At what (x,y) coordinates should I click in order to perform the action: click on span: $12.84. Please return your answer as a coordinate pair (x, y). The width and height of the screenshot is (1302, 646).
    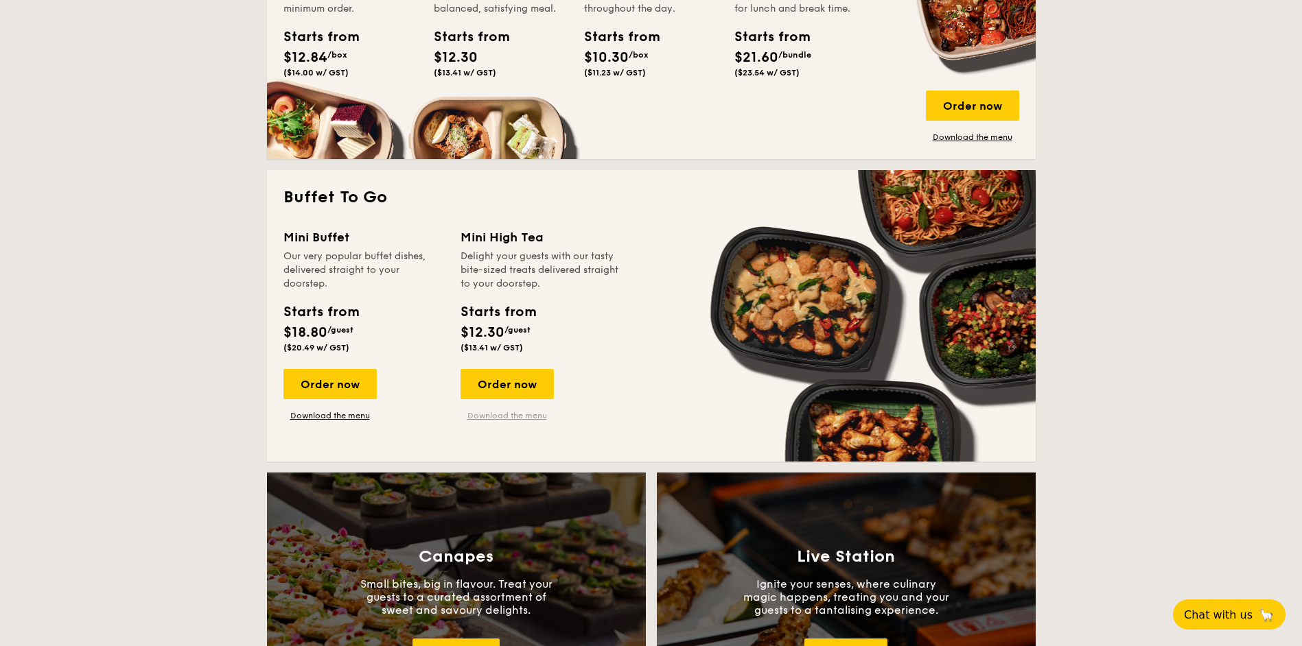
    Looking at the image, I should click on (305, 58).